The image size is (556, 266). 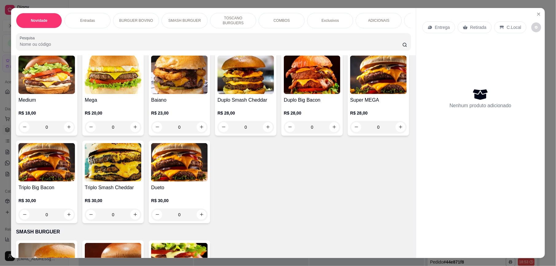 I want to click on p: R$ 23,00, so click(x=179, y=113).